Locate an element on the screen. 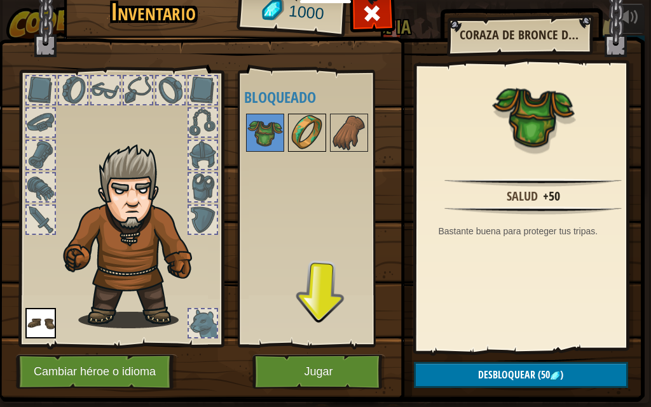 This screenshot has height=407, width=651. div: Bastante buena para proteger tus tripas. is located at coordinates (536, 231).